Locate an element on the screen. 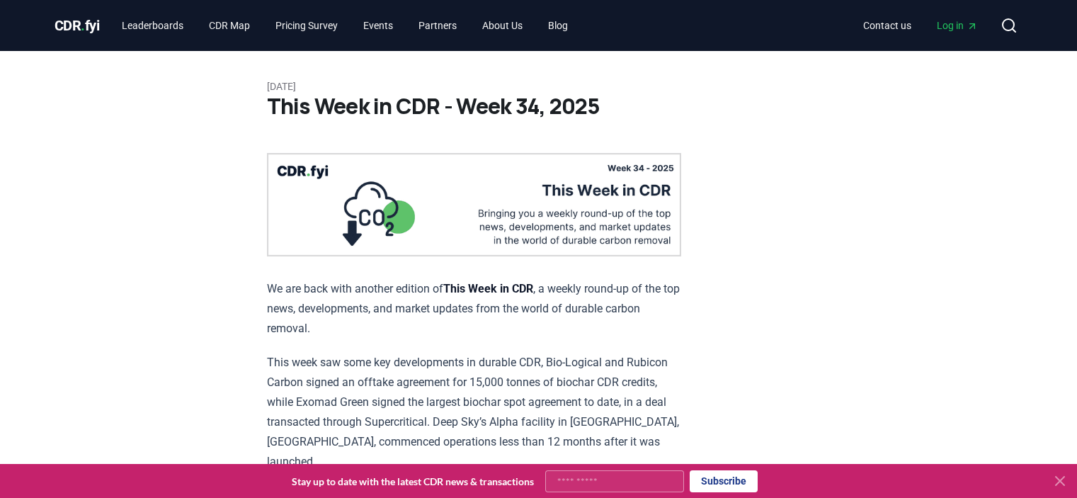 Image resolution: width=1077 pixels, height=498 pixels. strong: This Week in CDR is located at coordinates (488, 288).